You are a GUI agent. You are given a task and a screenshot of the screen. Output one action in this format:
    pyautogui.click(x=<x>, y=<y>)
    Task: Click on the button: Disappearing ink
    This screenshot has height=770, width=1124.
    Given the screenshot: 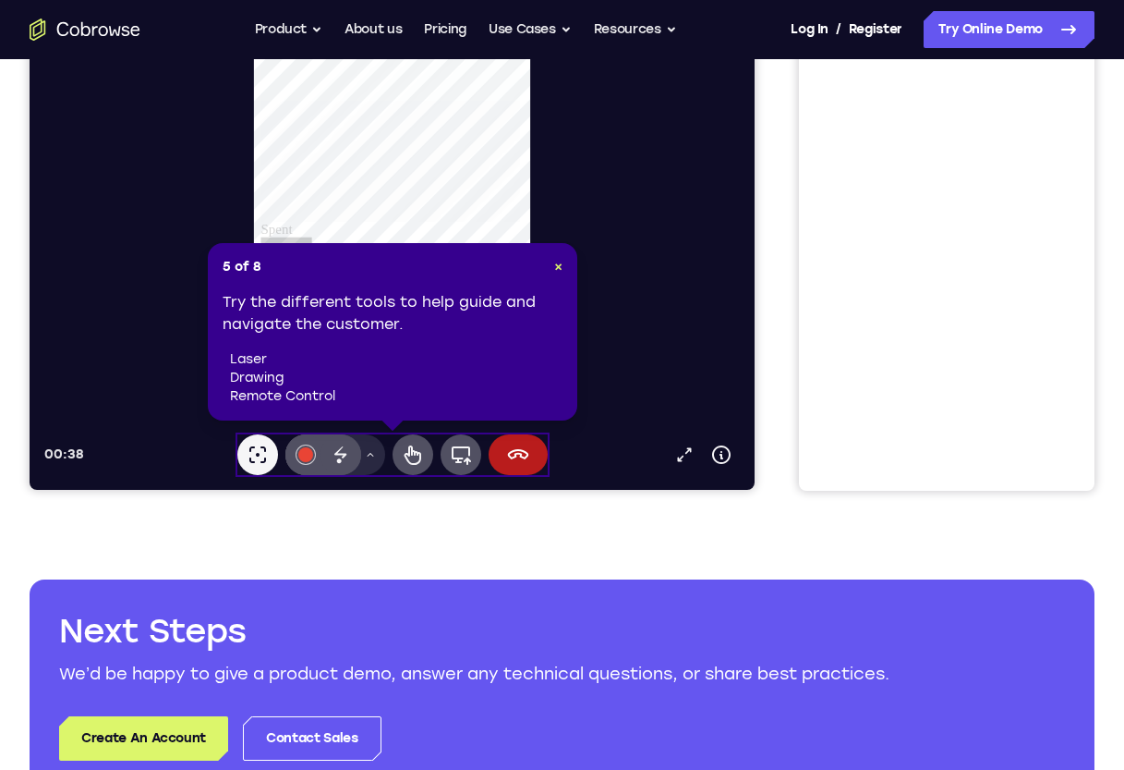 What is the action you would take?
    pyautogui.click(x=311, y=584)
    